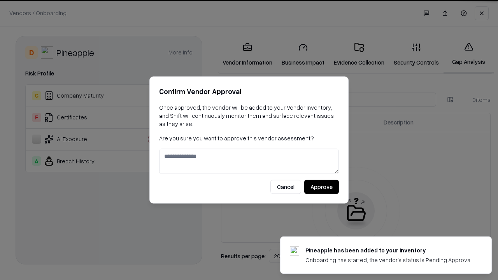 This screenshot has width=498, height=280. I want to click on button: Approve, so click(321, 187).